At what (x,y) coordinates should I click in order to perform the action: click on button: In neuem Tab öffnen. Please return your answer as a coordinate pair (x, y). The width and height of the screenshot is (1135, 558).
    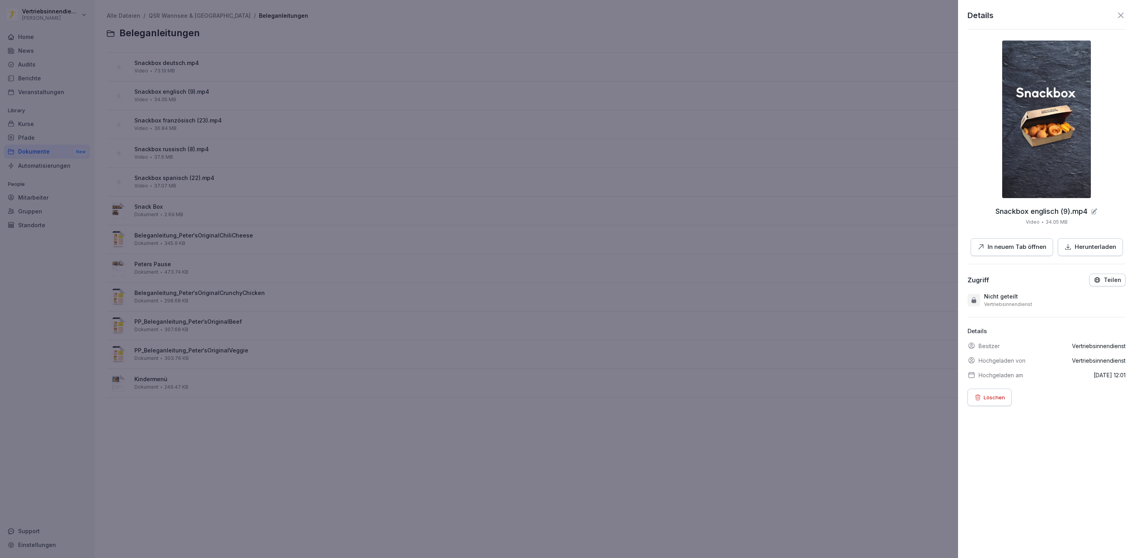
    Looking at the image, I should click on (1011, 247).